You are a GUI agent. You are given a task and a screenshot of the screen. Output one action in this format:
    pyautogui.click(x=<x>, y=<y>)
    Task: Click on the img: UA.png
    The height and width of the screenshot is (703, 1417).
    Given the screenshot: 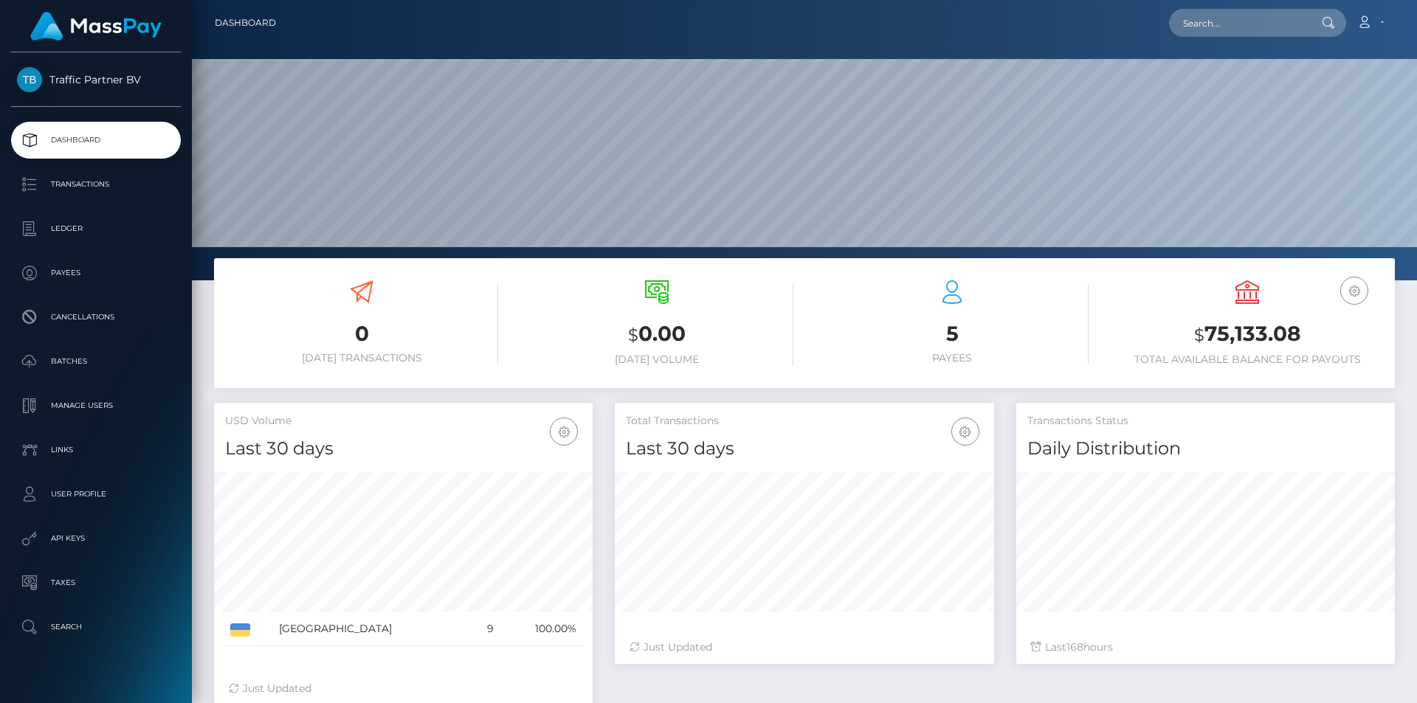 What is the action you would take?
    pyautogui.click(x=240, y=630)
    